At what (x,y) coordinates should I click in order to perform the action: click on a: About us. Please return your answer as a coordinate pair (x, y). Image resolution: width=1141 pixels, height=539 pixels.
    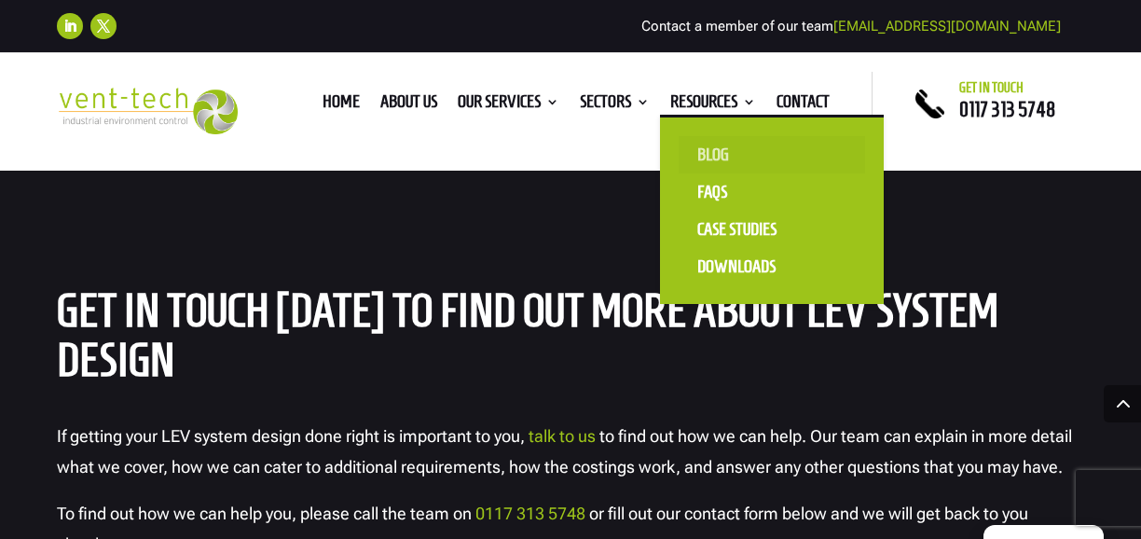
    Looking at the image, I should click on (408, 105).